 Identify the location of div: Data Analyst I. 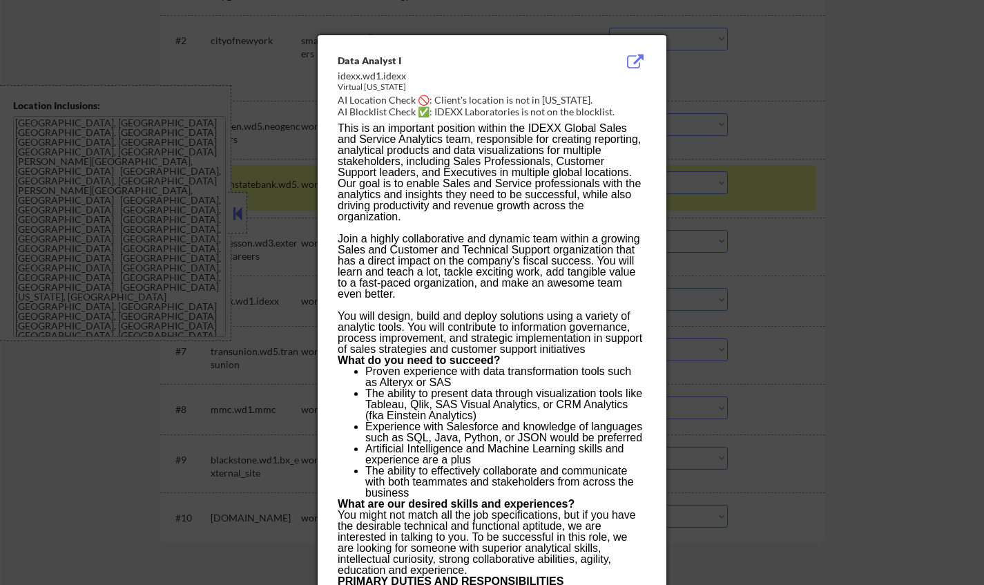
(457, 61).